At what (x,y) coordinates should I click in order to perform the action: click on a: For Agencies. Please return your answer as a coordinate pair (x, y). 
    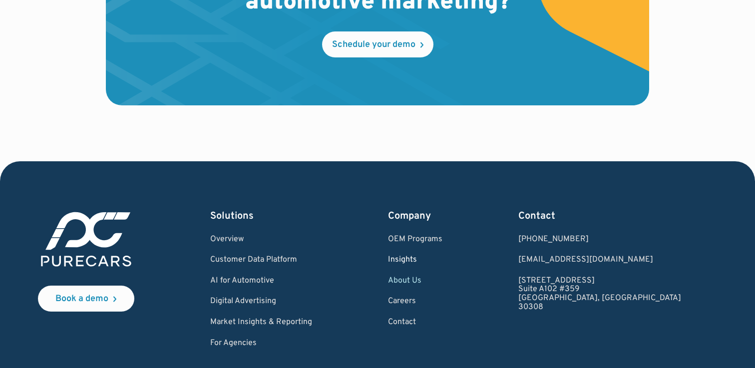
    Looking at the image, I should click on (261, 343).